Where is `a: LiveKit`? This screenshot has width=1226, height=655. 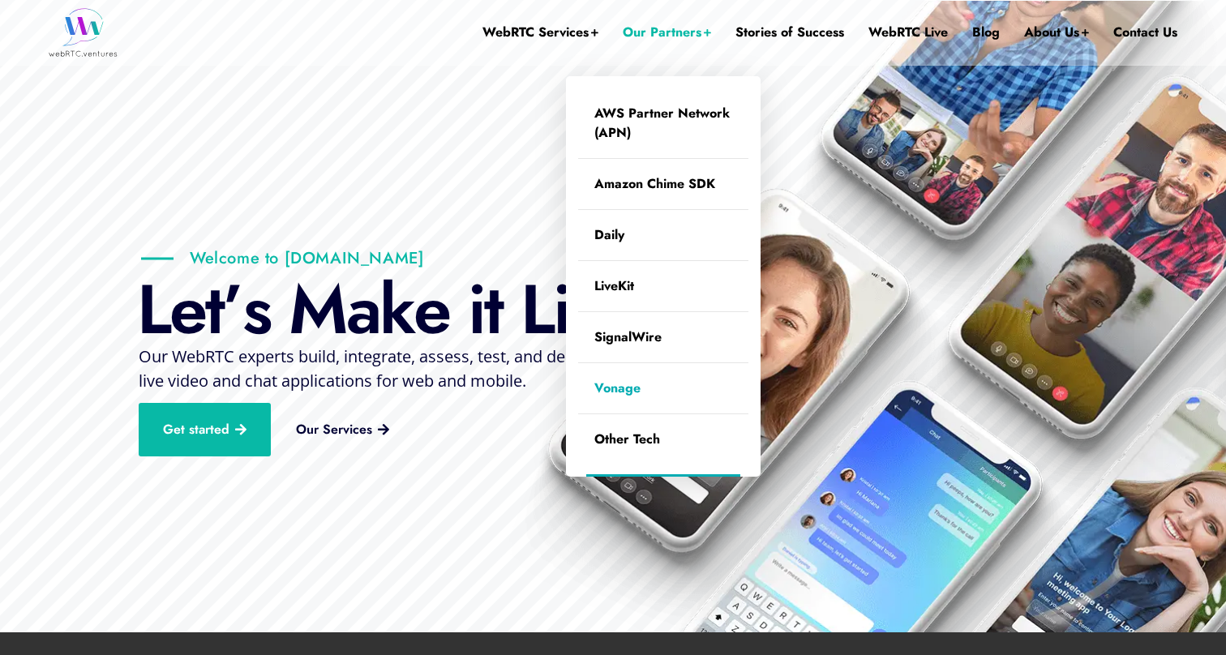 a: LiveKit is located at coordinates (663, 286).